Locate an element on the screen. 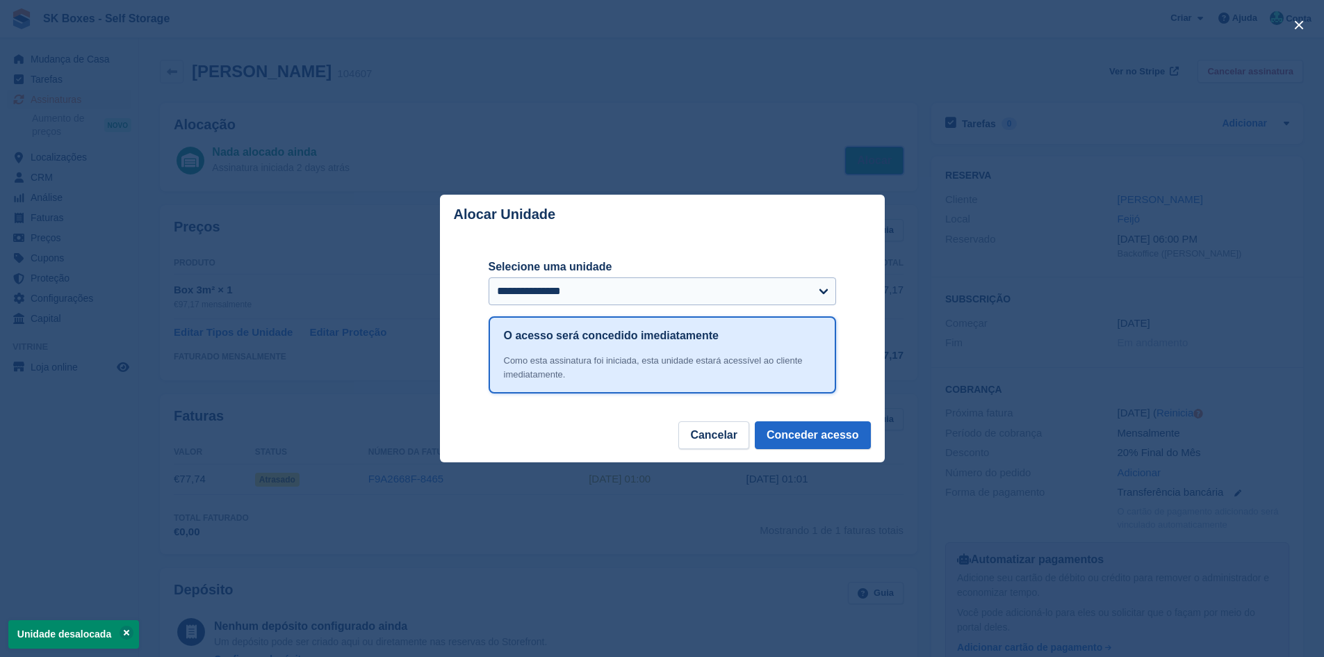  button: Conceder acesso is located at coordinates (812, 435).